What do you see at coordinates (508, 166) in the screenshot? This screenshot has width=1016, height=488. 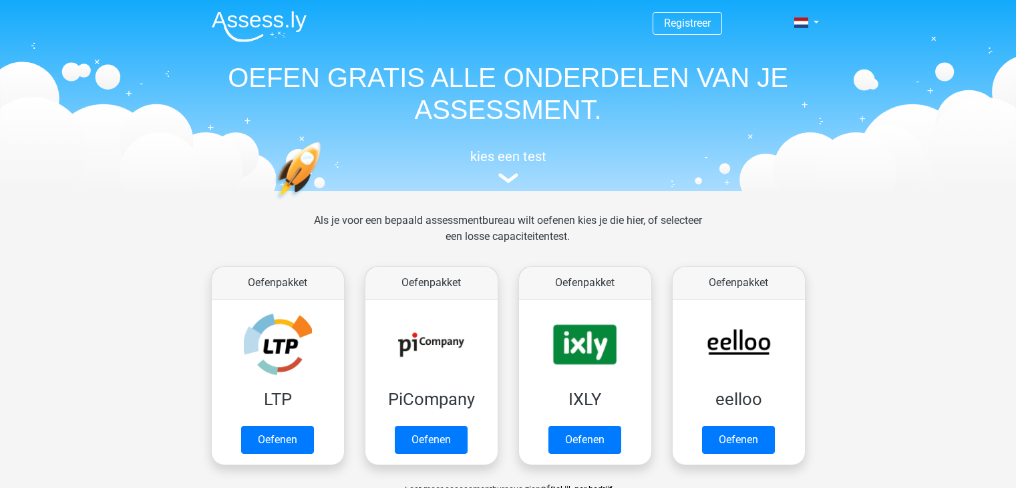 I see `a: kies een test` at bounding box center [508, 166].